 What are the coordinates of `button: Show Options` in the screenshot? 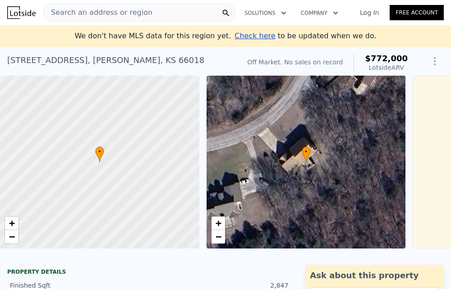 It's located at (434, 61).